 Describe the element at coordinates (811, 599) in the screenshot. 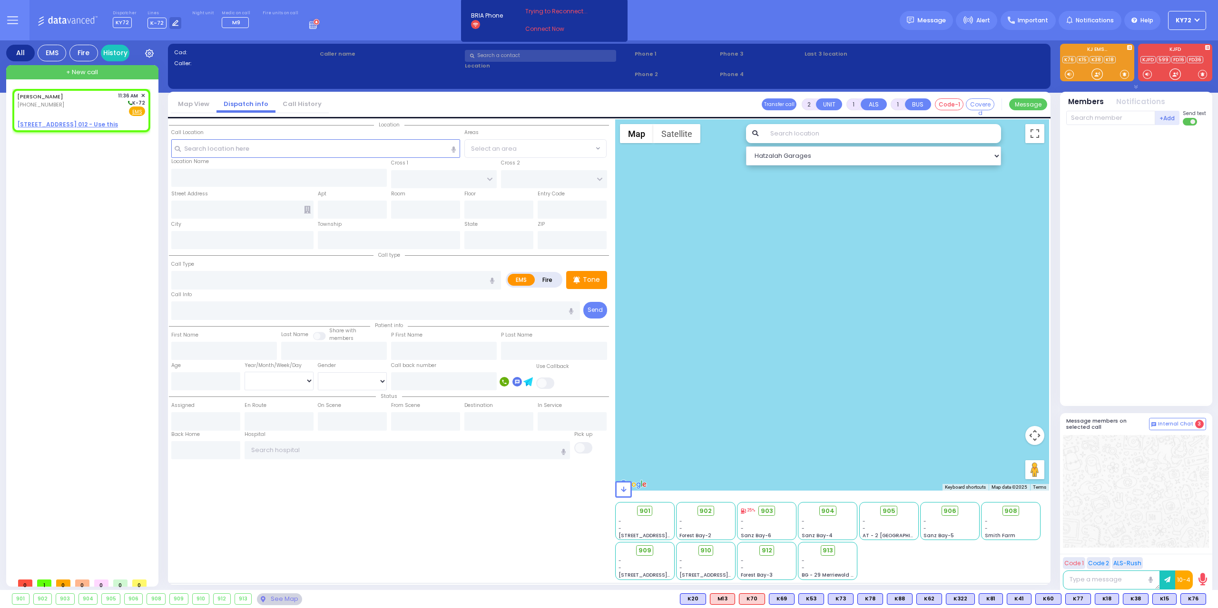

I see `div: K53` at that location.